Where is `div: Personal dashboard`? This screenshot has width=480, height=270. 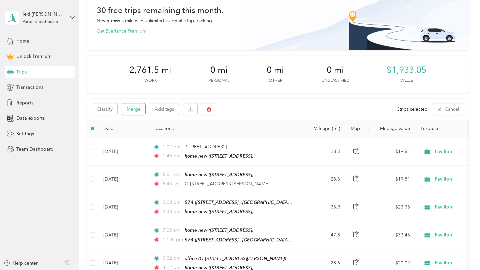 div: Personal dashboard is located at coordinates (40, 22).